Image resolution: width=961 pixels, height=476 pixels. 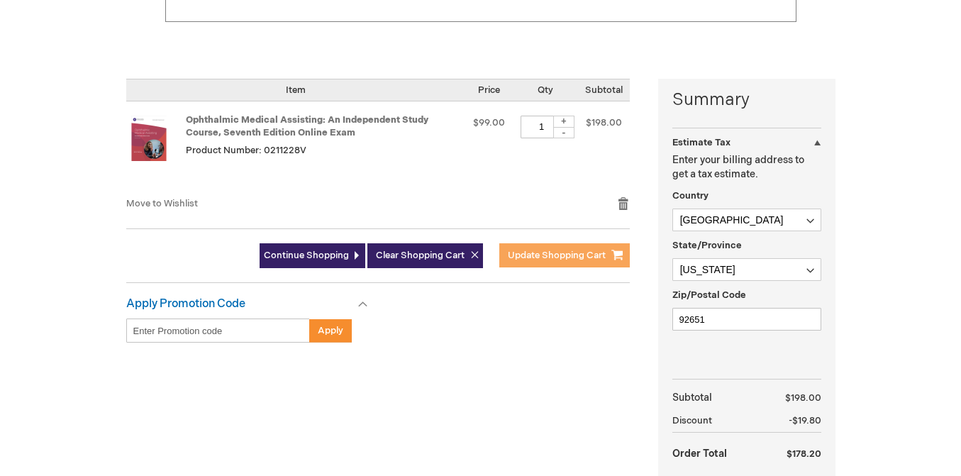 I want to click on span: Item, so click(x=296, y=90).